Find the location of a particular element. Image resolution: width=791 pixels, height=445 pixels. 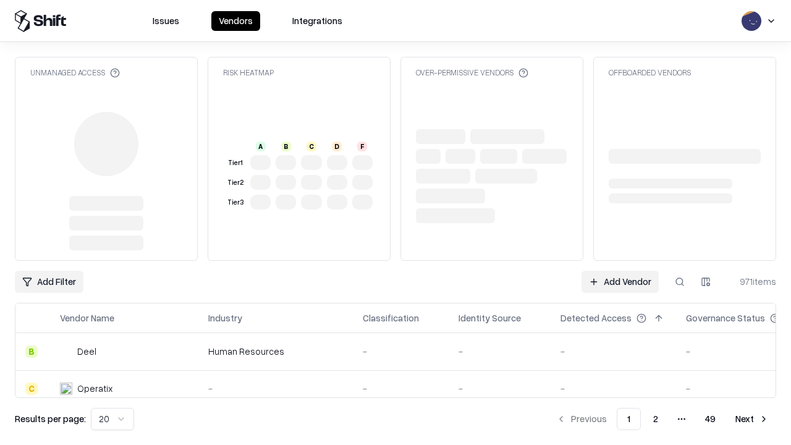

div: Governance Status is located at coordinates (725, 318).